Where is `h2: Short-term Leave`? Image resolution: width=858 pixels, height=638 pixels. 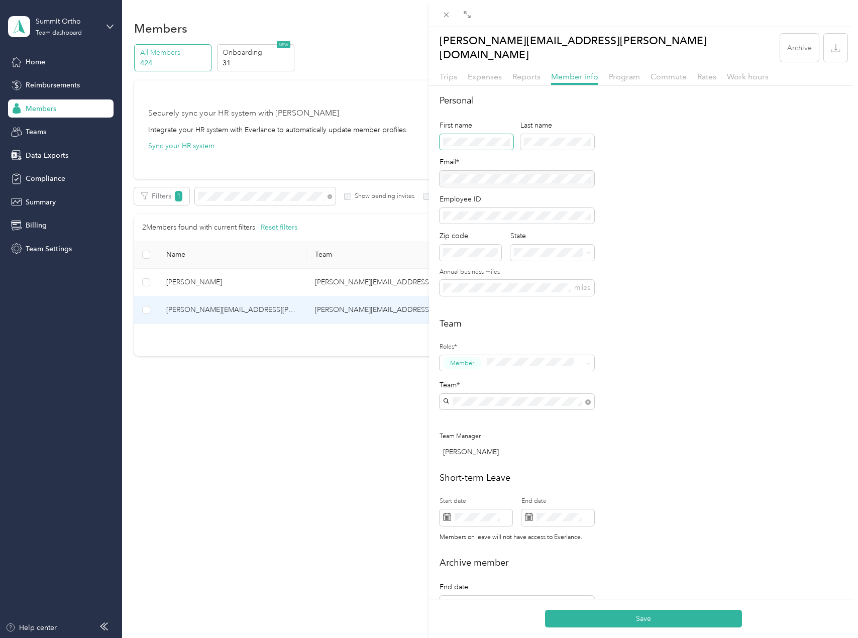
h2: Short-term Leave is located at coordinates (643, 478).